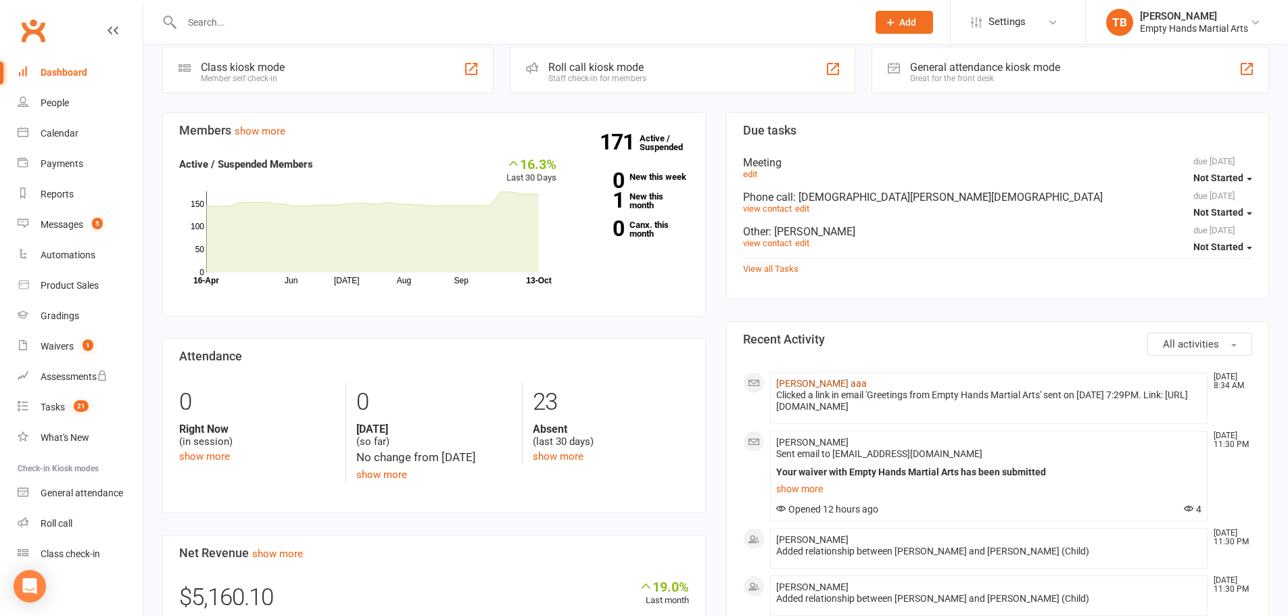 This screenshot has width=1288, height=616. I want to click on a: View all Tasks, so click(771, 268).